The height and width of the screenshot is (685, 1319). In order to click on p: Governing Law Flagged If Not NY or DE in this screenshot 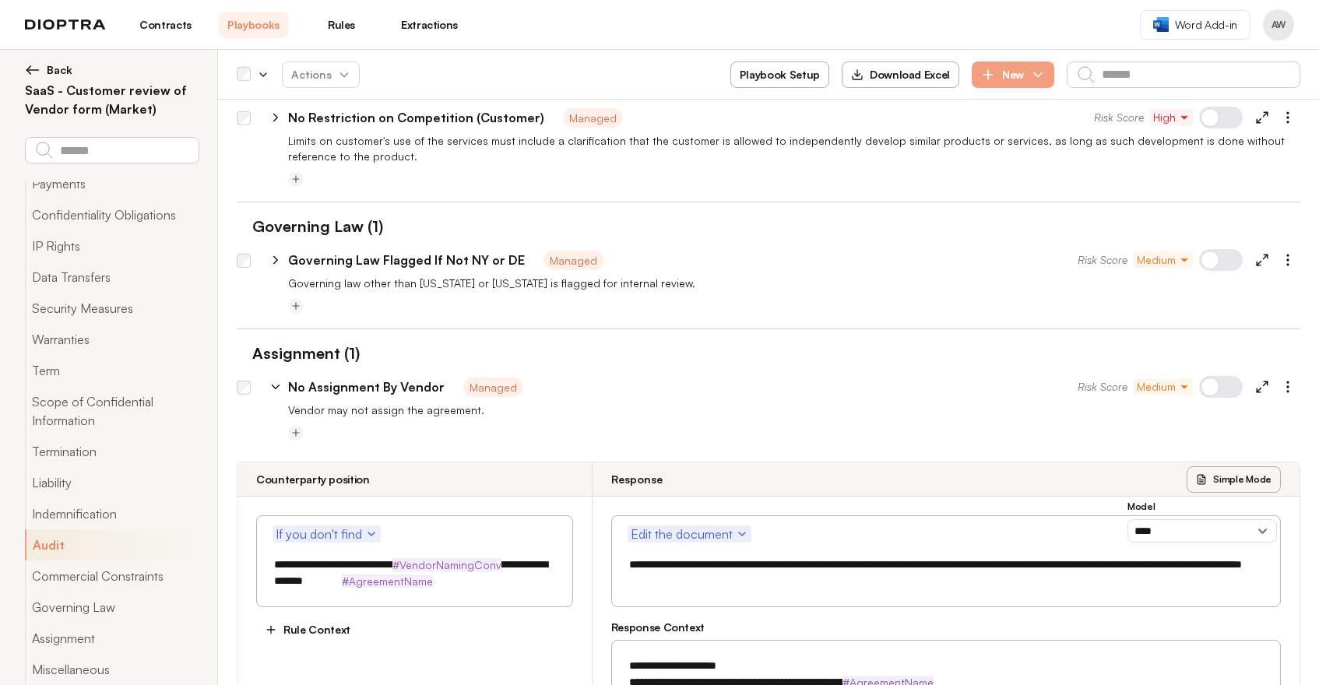, I will do `click(407, 260)`.